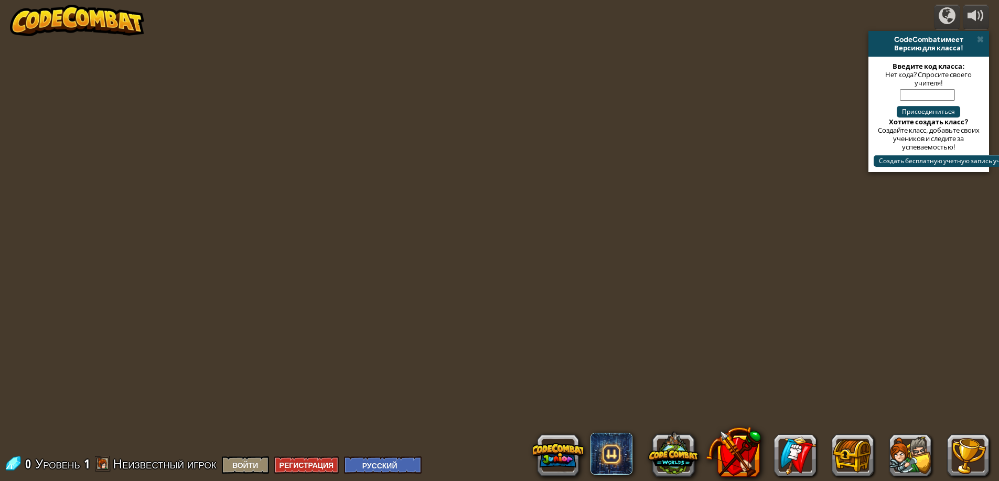  What do you see at coordinates (307, 465) in the screenshot?
I see `button: Регистрация` at bounding box center [307, 465].